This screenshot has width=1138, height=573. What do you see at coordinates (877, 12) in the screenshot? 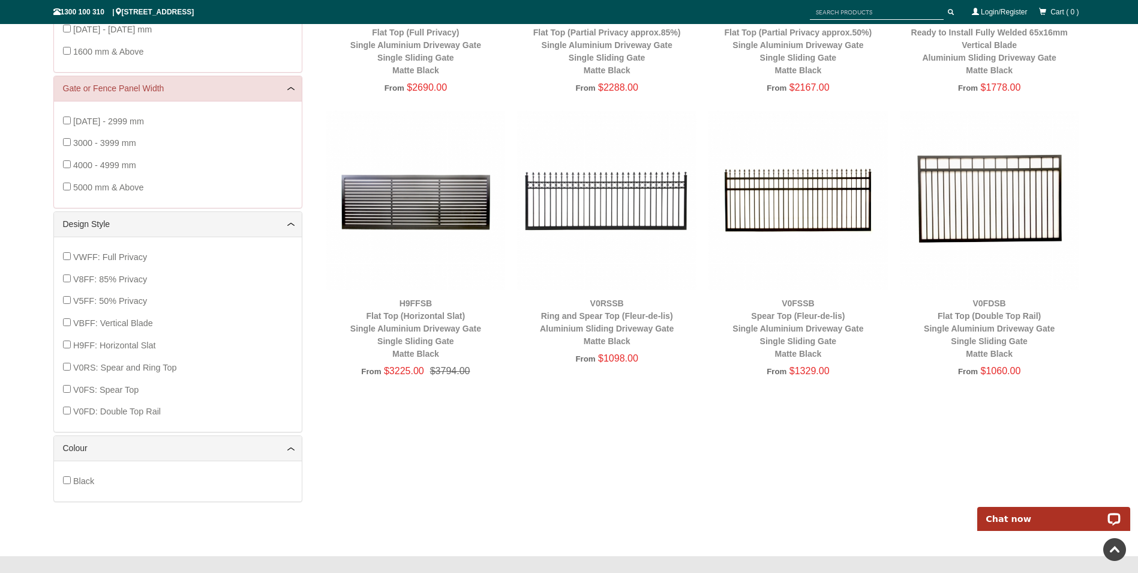
I see `input: SEARCH PRODUCTS` at bounding box center [877, 12].